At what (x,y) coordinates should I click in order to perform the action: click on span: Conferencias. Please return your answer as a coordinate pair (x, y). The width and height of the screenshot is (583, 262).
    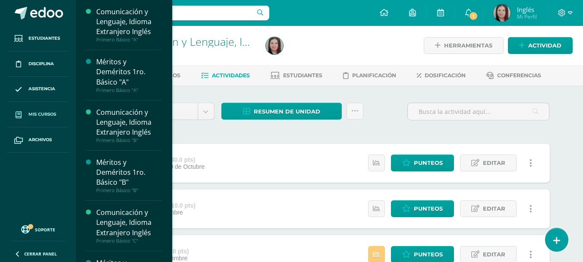
    Looking at the image, I should click on (519, 75).